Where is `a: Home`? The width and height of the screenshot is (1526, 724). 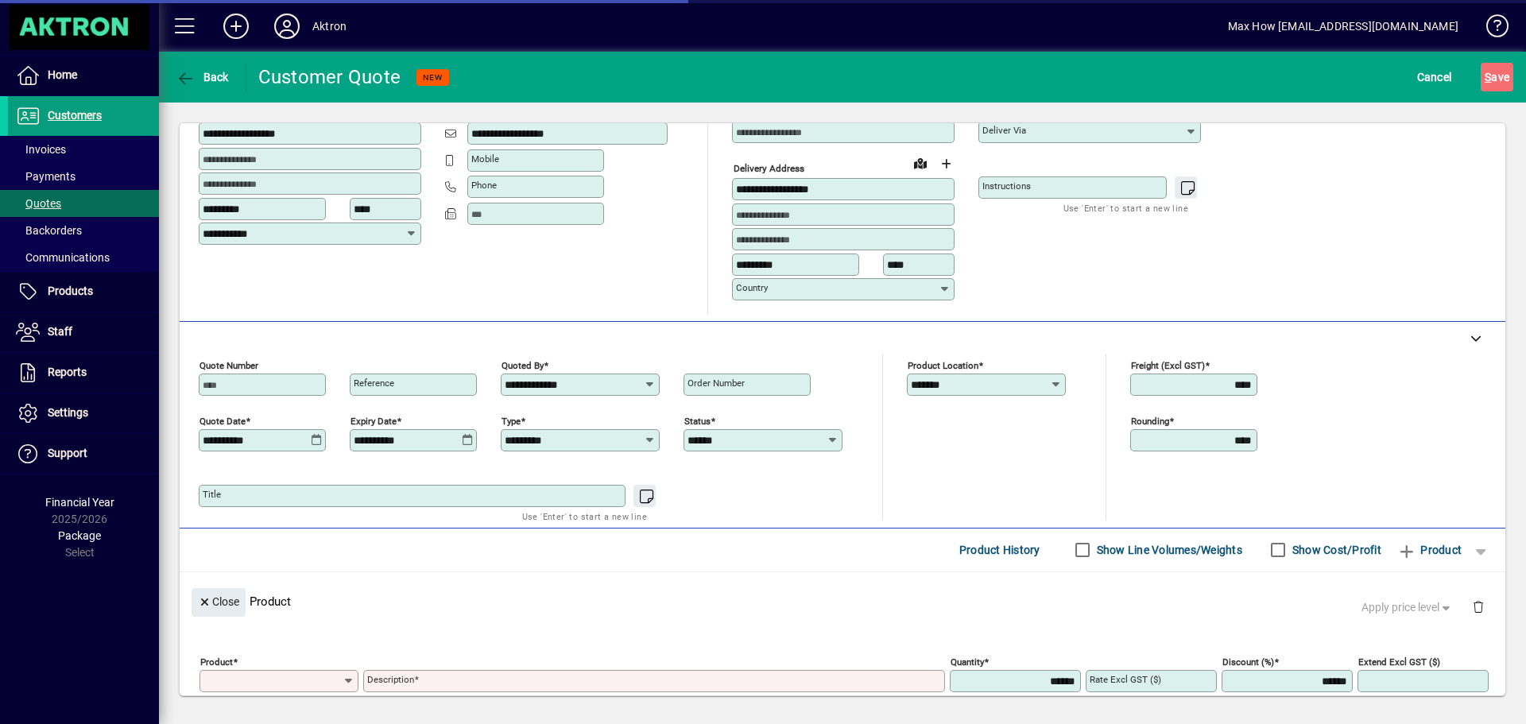
a: Home is located at coordinates (83, 76).